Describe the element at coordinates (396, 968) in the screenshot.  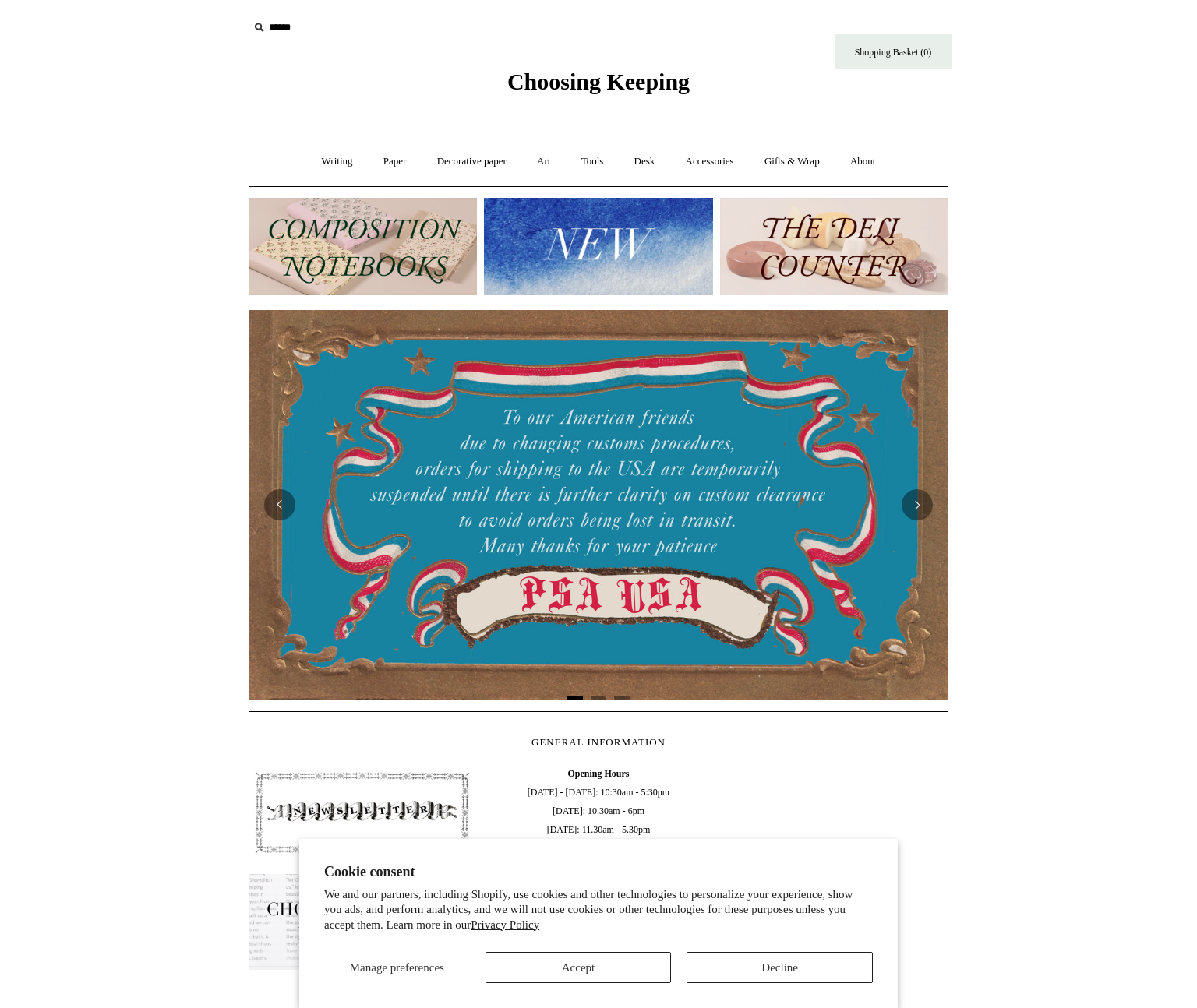
I see `span: Manage preferences` at that location.